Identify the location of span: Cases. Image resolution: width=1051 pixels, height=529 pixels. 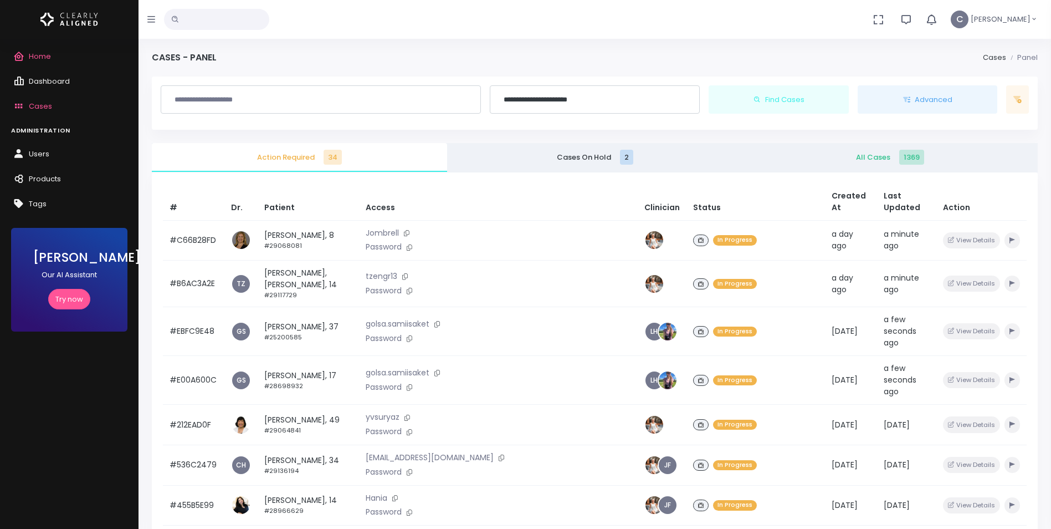
(40, 106).